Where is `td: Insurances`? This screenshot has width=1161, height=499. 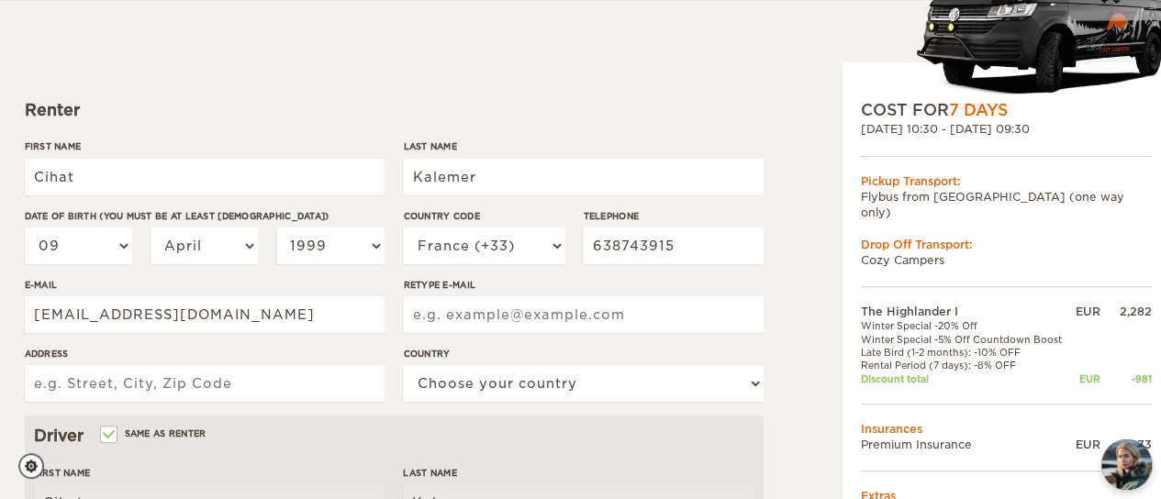 td: Insurances is located at coordinates (1006, 429).